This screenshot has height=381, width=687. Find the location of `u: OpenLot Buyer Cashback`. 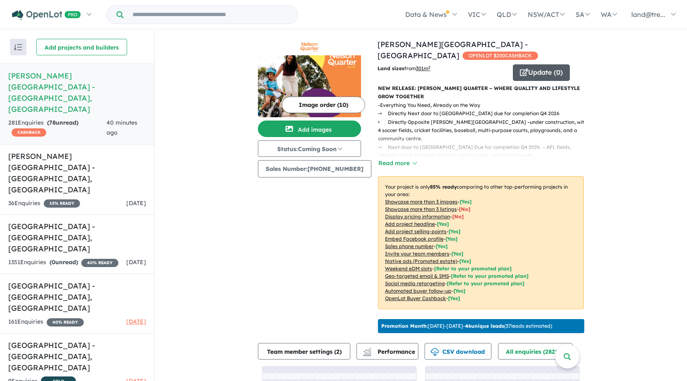

u: OpenLot Buyer Cashback is located at coordinates (415, 298).